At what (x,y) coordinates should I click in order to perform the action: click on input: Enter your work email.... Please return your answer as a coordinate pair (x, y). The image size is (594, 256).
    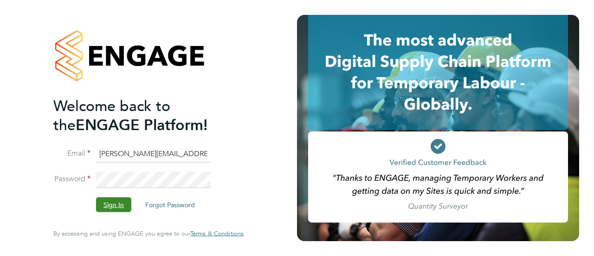
    Looking at the image, I should click on (153, 154).